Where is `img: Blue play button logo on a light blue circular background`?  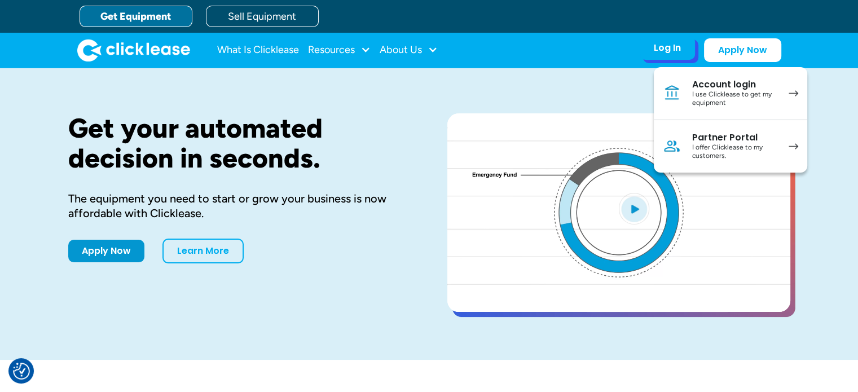
img: Blue play button logo on a light blue circular background is located at coordinates (634, 209).